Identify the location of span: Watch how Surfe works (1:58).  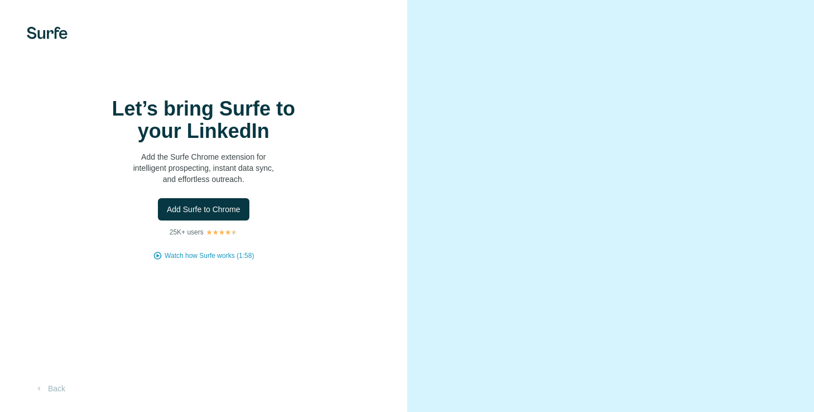
(209, 256).